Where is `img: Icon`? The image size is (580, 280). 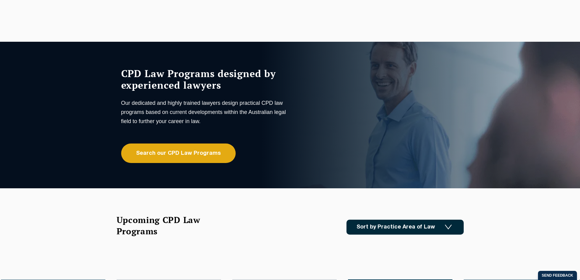 img: Icon is located at coordinates (449, 227).